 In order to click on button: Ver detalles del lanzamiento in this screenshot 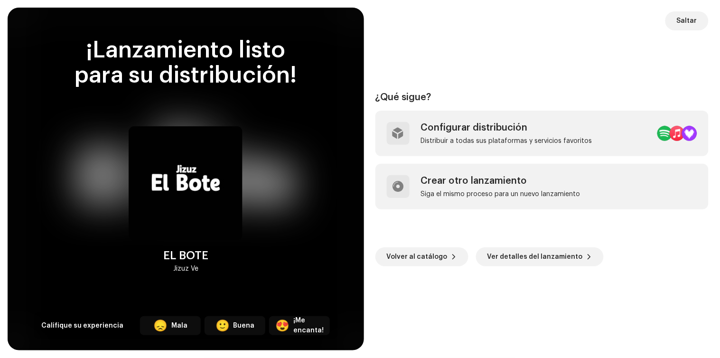, I will do `click(539, 257)`.